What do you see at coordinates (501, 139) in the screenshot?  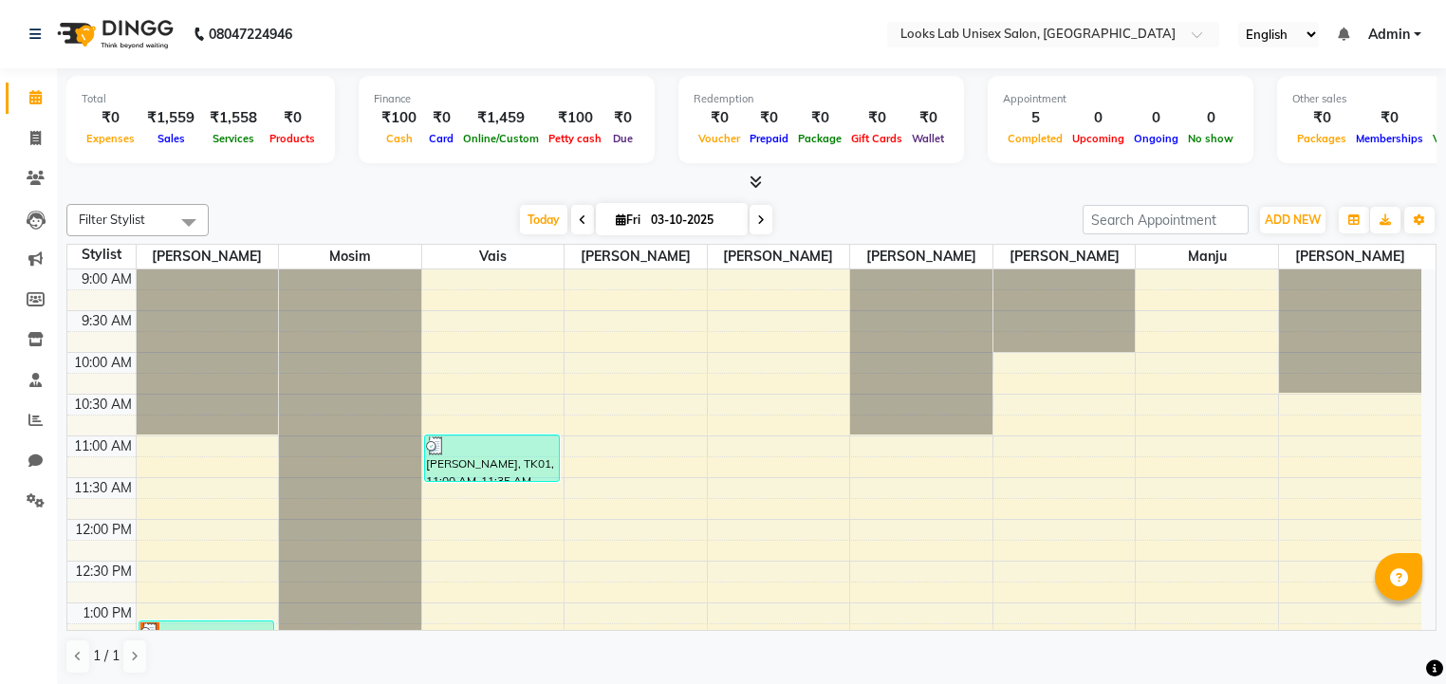 I see `span: Online/Custom` at bounding box center [501, 139].